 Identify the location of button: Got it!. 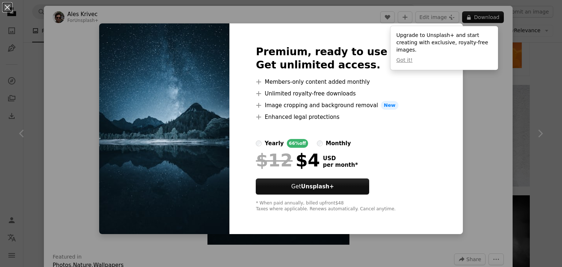
(404, 60).